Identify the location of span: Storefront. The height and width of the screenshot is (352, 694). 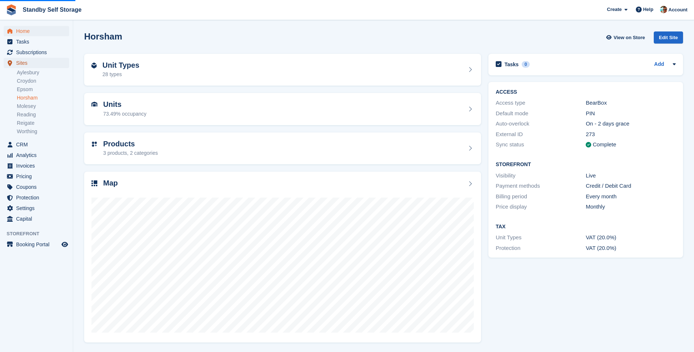
(40, 234).